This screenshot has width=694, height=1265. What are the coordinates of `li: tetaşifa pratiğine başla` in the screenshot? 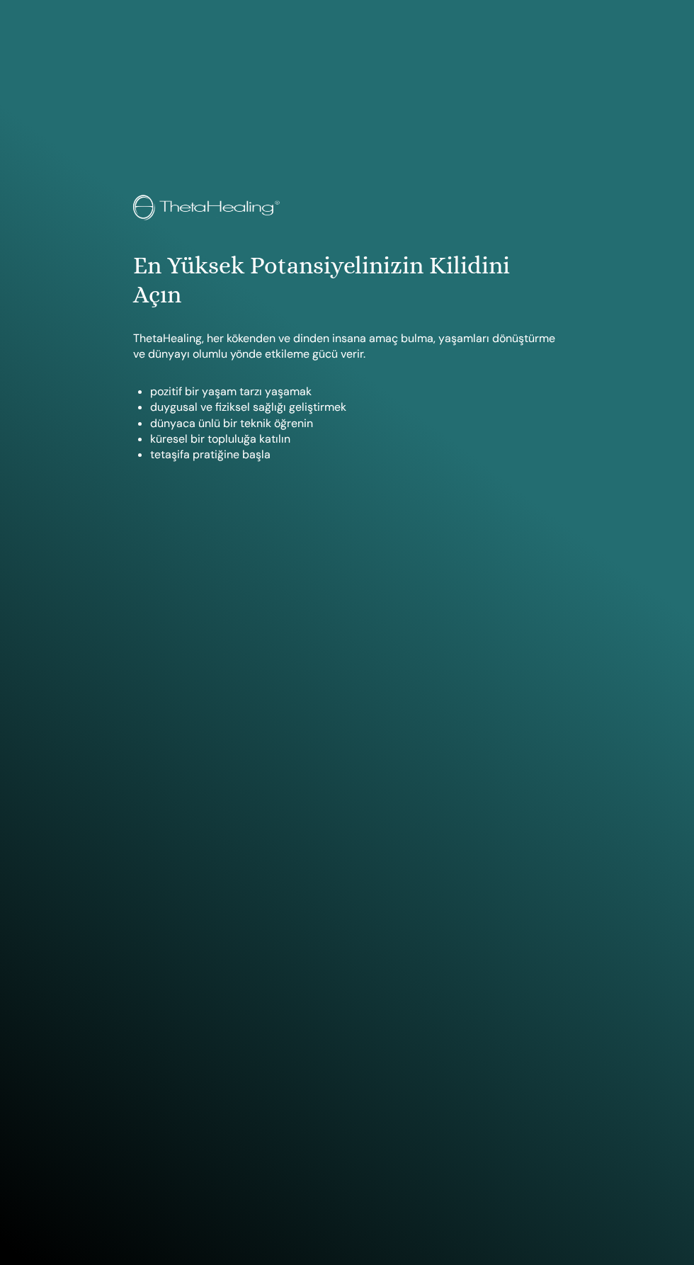 It's located at (355, 455).